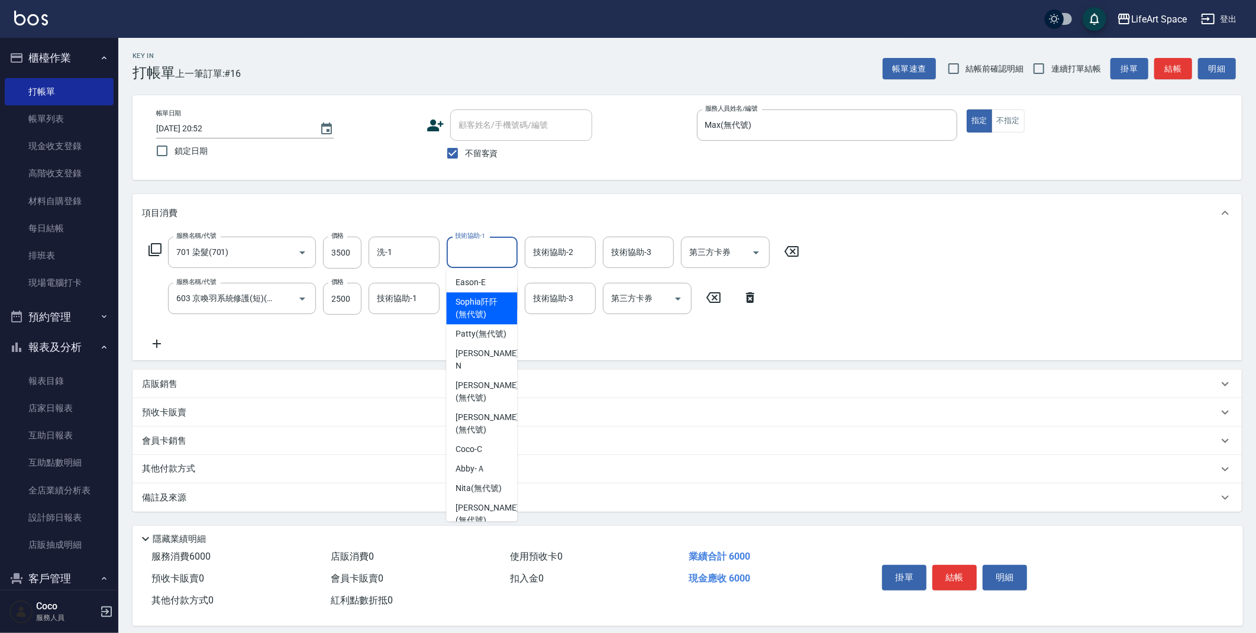  I want to click on button: LifeArt Space, so click(1152, 19).